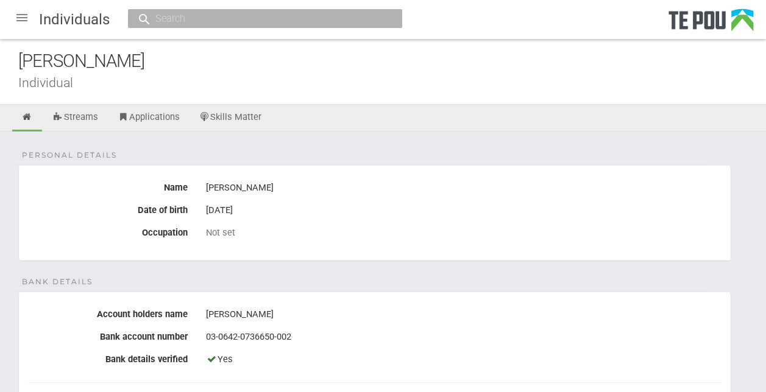 The height and width of the screenshot is (392, 766). What do you see at coordinates (108, 312) in the screenshot?
I see `label: Account holders name` at bounding box center [108, 312].